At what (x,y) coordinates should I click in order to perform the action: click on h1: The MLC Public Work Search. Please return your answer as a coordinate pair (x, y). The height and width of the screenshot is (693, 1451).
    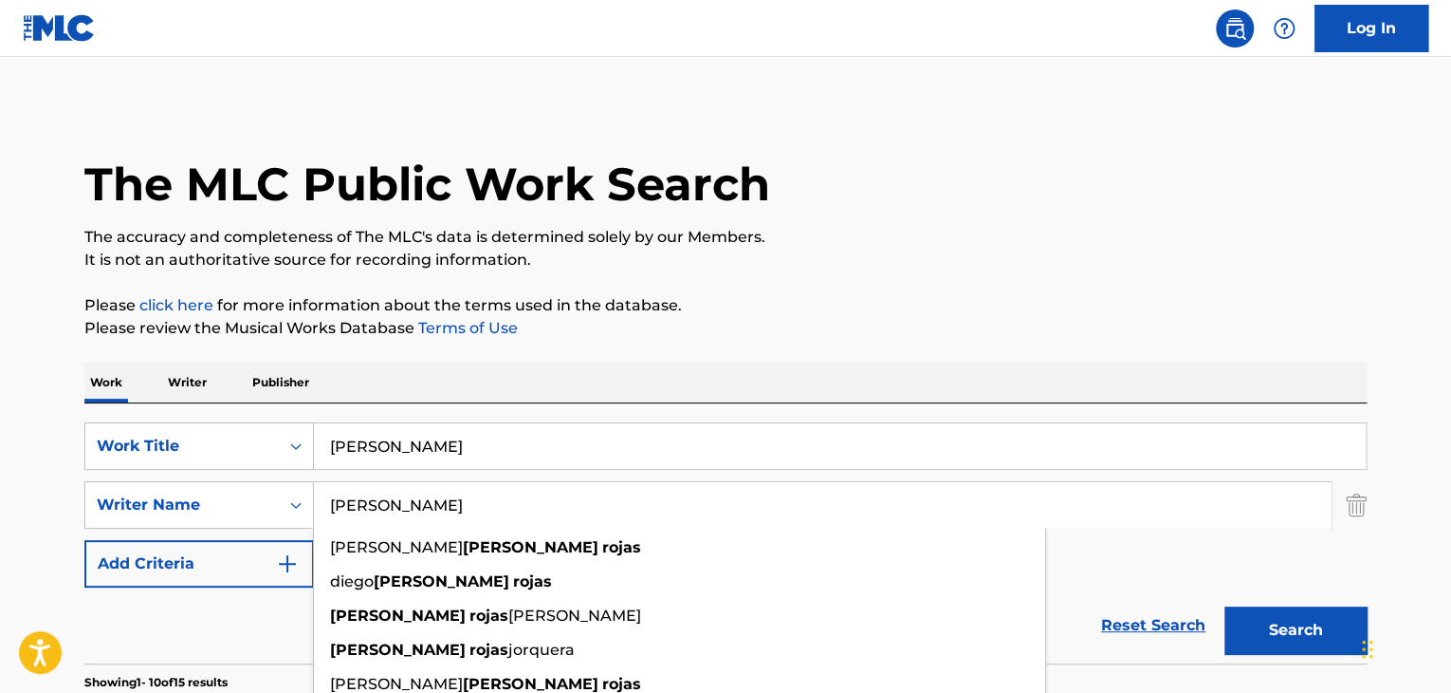
    Looking at the image, I should click on (427, 184).